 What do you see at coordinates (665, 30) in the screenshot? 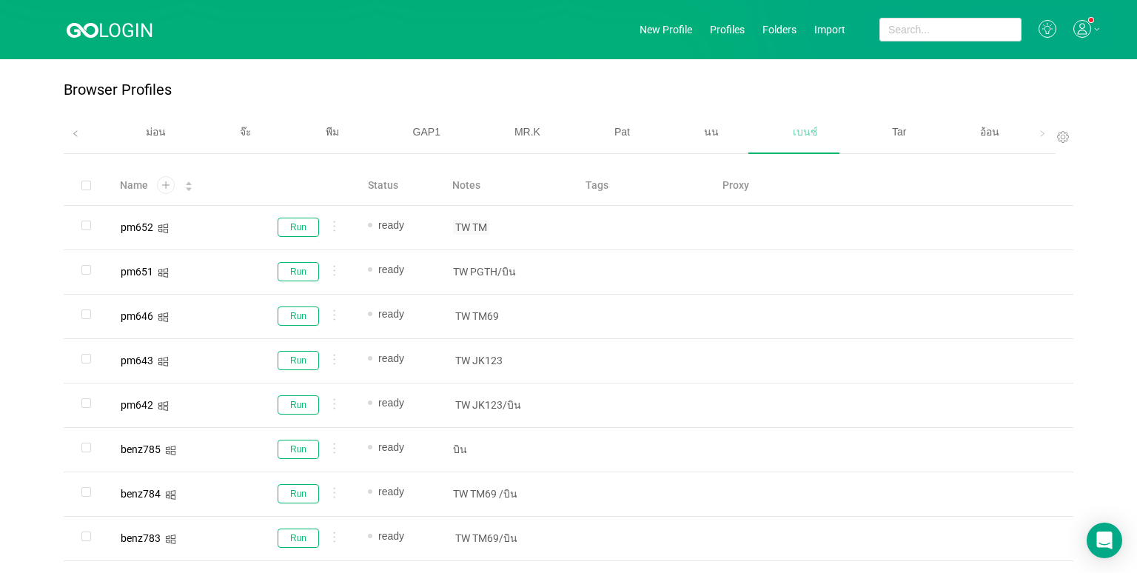
I see `a: New Profile` at bounding box center [665, 30].